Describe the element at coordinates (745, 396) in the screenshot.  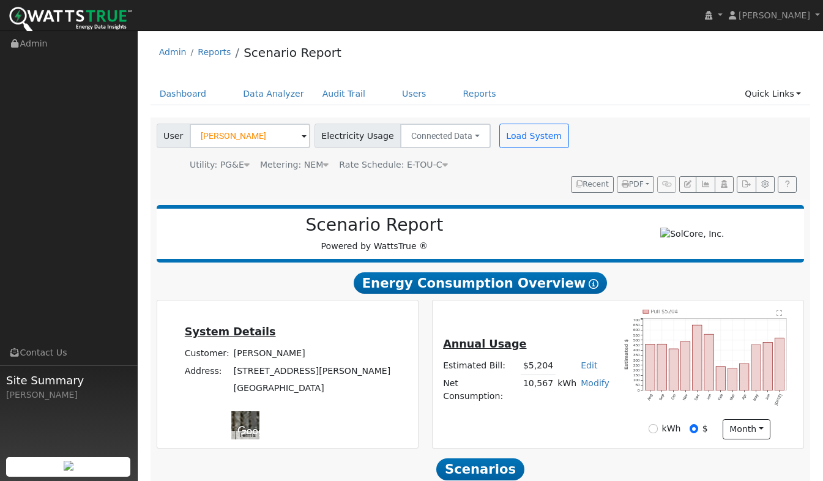
I see `text: Apr` at that location.